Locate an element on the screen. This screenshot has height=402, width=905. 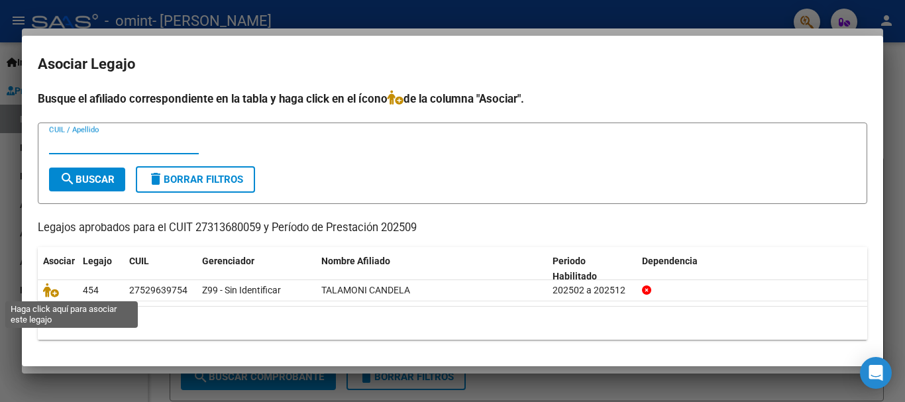
mat-icon: search is located at coordinates (68, 179).